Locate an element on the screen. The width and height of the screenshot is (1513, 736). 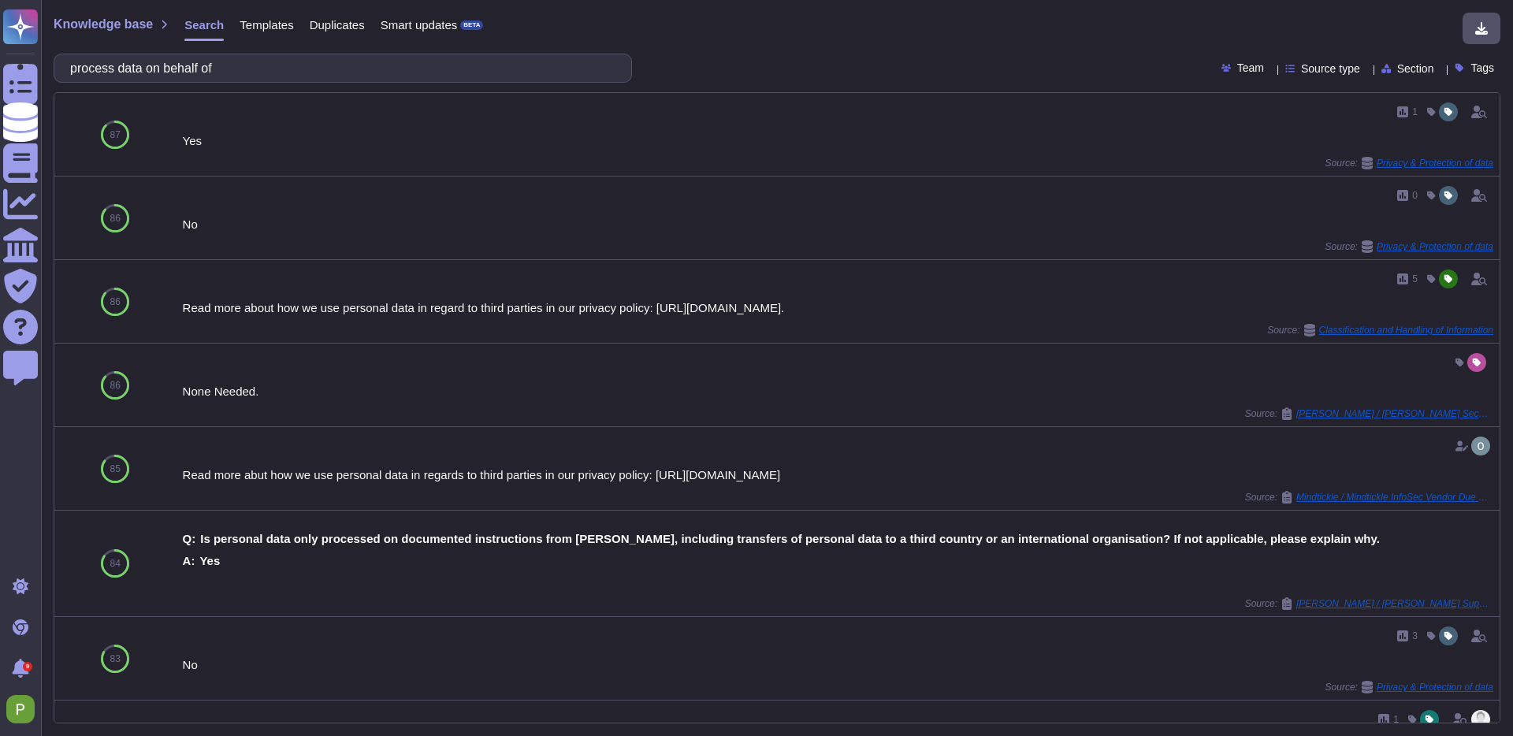
span: 83 is located at coordinates (115, 659).